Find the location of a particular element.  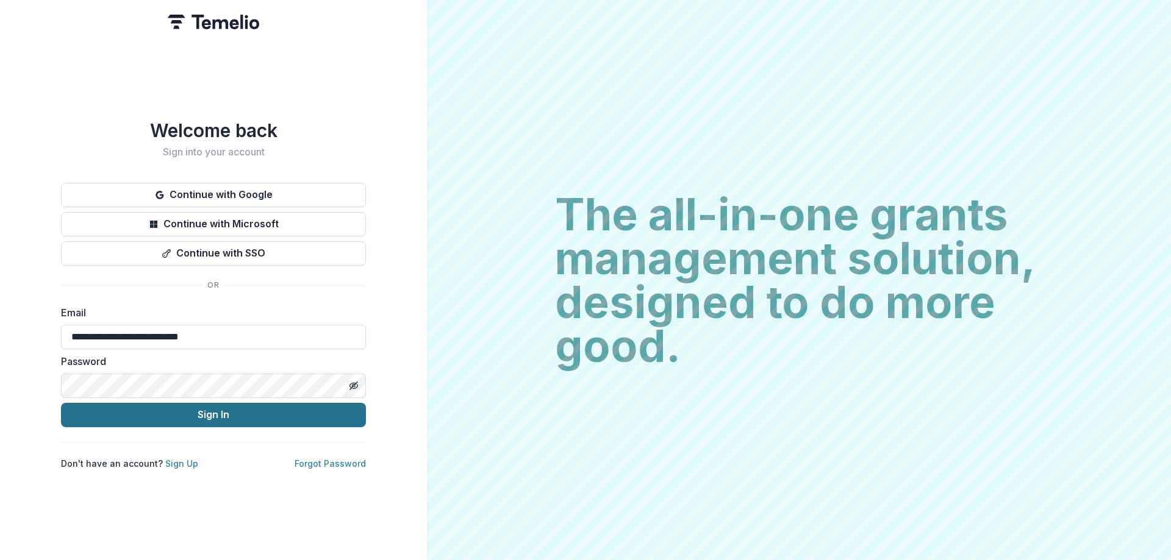

label: Password is located at coordinates (210, 362).